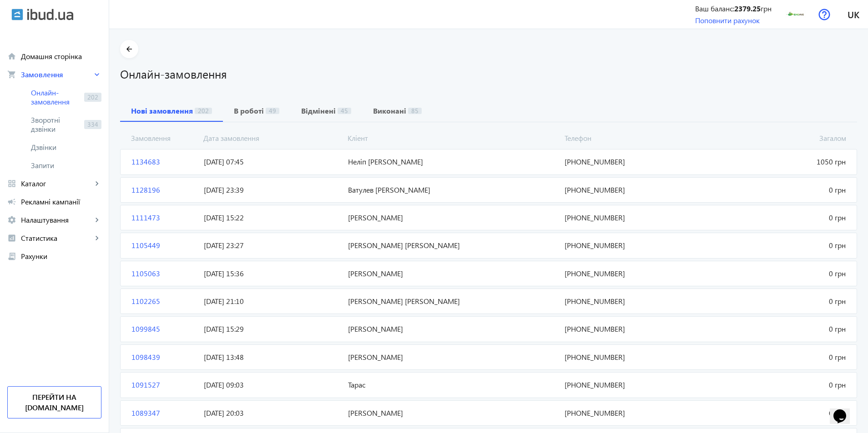  Describe the element at coordinates (12, 202) in the screenshot. I see `mat-icon: campaign` at that location.